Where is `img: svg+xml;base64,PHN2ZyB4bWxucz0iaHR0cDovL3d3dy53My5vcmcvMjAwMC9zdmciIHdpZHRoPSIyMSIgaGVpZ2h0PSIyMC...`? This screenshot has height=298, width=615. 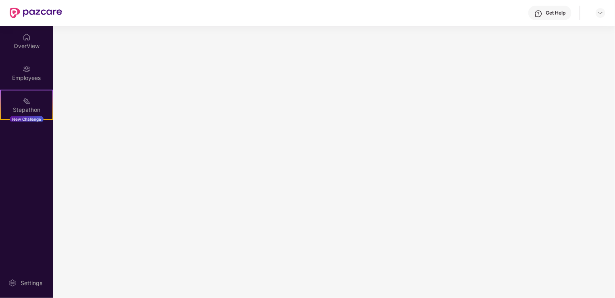 img: svg+xml;base64,PHN2ZyB4bWxucz0iaHR0cDovL3d3dy53My5vcmcvMjAwMC9zdmciIHdpZHRoPSIyMSIgaGVpZ2h0PSIyMC... is located at coordinates (27, 101).